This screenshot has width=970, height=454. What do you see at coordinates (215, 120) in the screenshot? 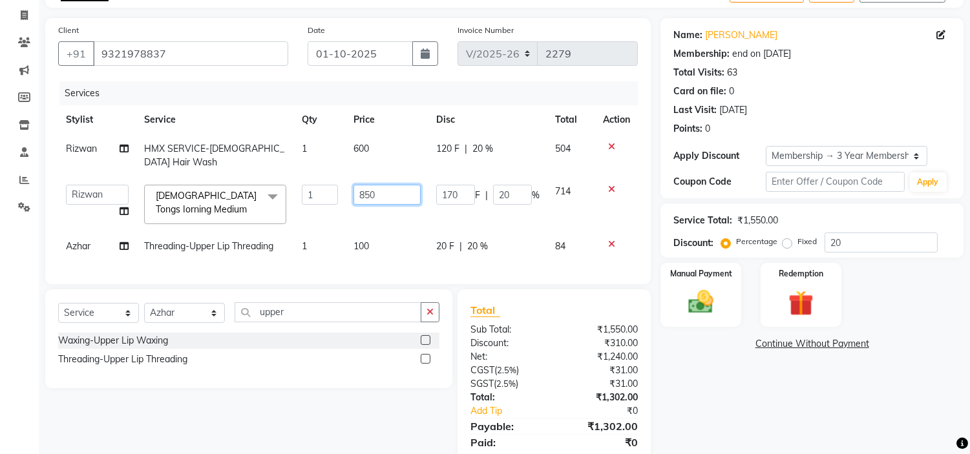
I see `th: Service` at bounding box center [215, 120].